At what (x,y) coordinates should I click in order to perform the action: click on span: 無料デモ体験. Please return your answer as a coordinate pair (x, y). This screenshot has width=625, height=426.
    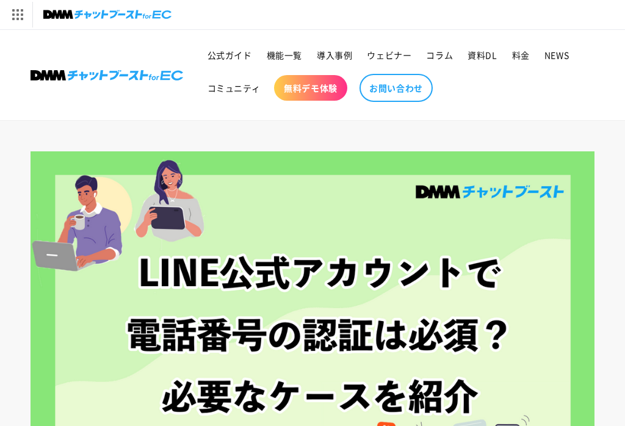
    Looking at the image, I should click on (311, 88).